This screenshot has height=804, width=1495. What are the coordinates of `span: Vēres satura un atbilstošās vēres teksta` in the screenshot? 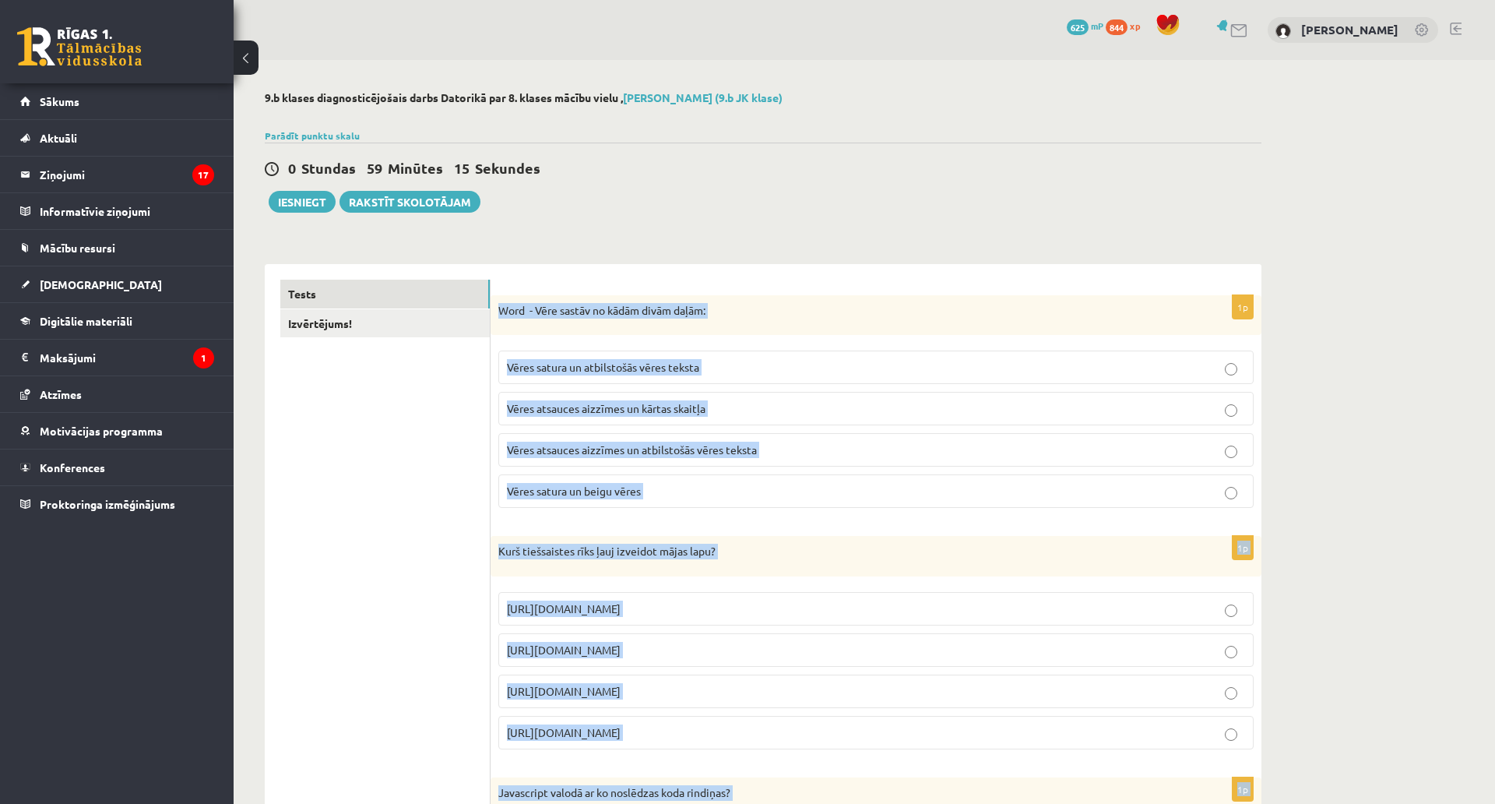 It's located at (603, 367).